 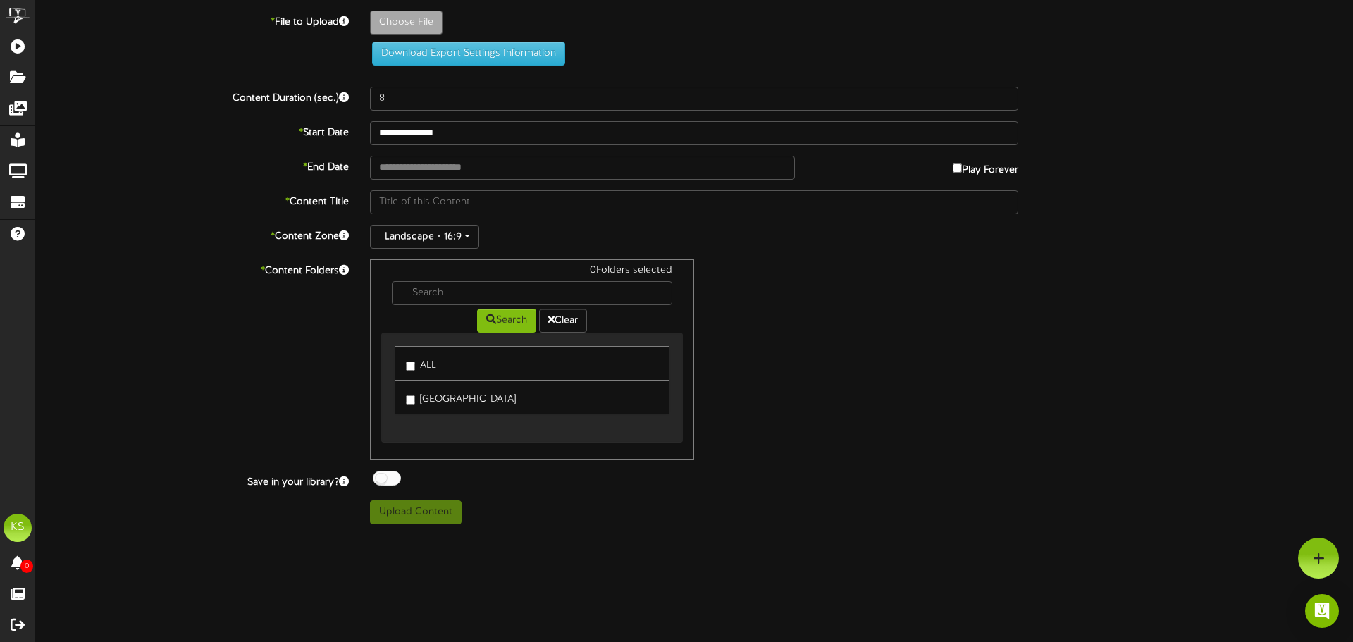 What do you see at coordinates (192, 96) in the screenshot?
I see `label: Content Duration (sec.)` at bounding box center [192, 96].